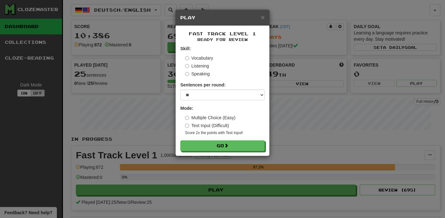 The height and width of the screenshot is (218, 445). Describe the element at coordinates (197, 74) in the screenshot. I see `label: Speaking` at that location.